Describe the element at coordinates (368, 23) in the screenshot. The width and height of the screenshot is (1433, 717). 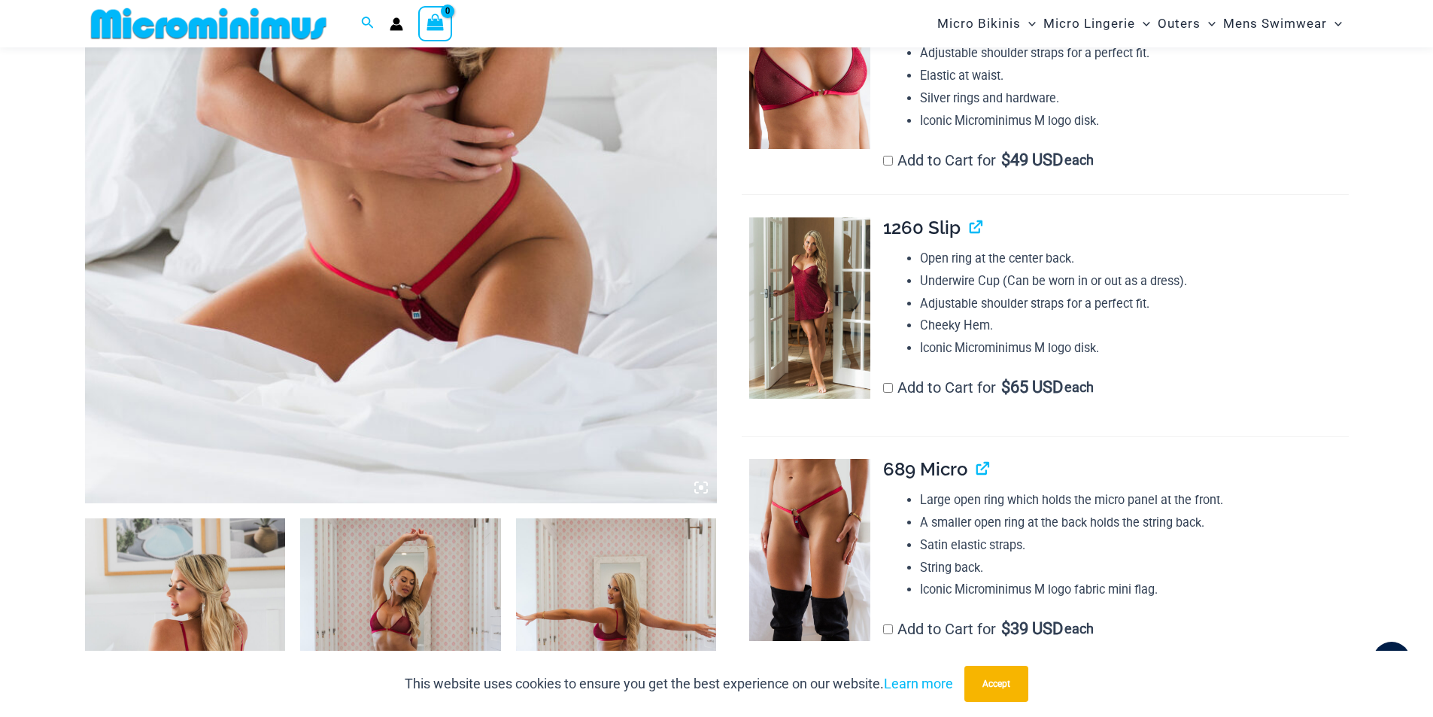
I see `a: Search icon link` at that location.